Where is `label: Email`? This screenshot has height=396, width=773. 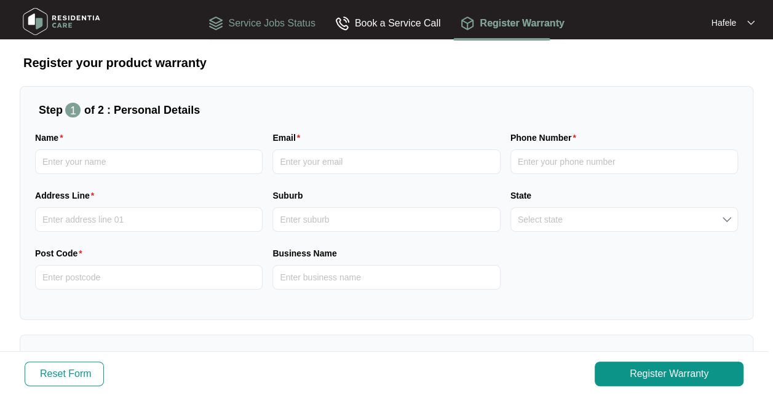
label: Email is located at coordinates (289, 138).